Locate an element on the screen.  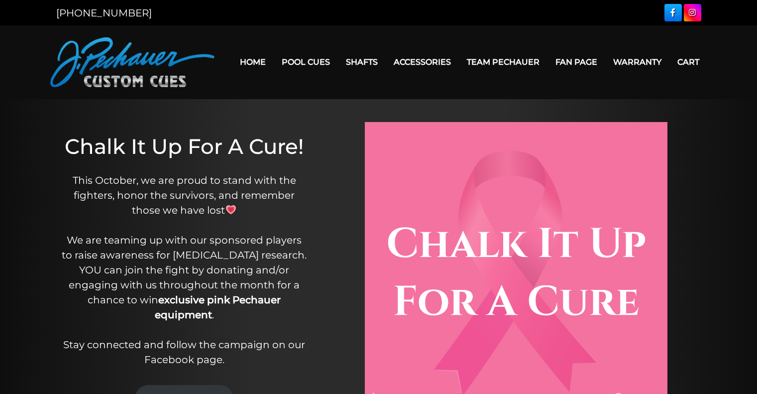
a: Home is located at coordinates (253, 62).